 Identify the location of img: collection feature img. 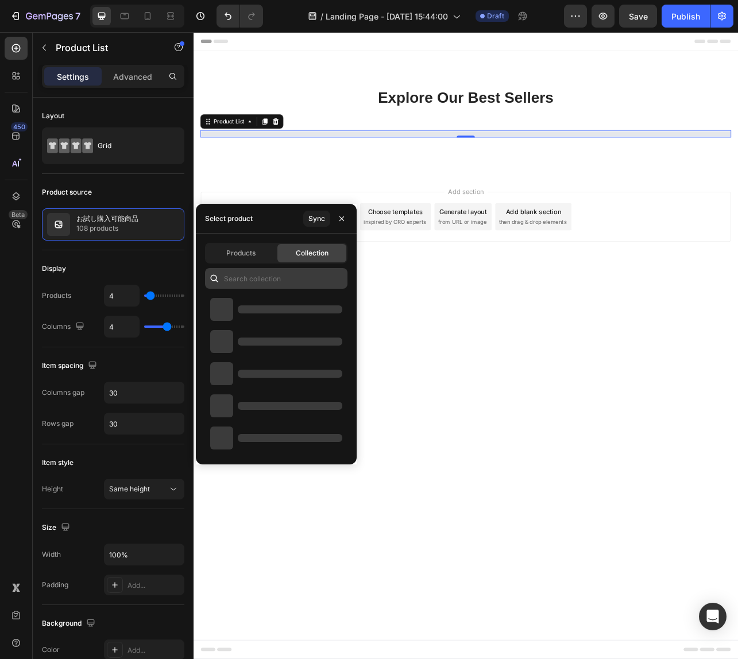
(59, 225).